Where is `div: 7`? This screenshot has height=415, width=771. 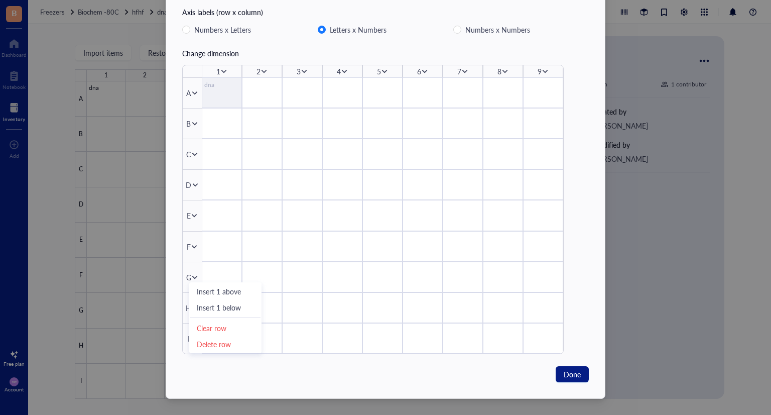 div: 7 is located at coordinates (460, 71).